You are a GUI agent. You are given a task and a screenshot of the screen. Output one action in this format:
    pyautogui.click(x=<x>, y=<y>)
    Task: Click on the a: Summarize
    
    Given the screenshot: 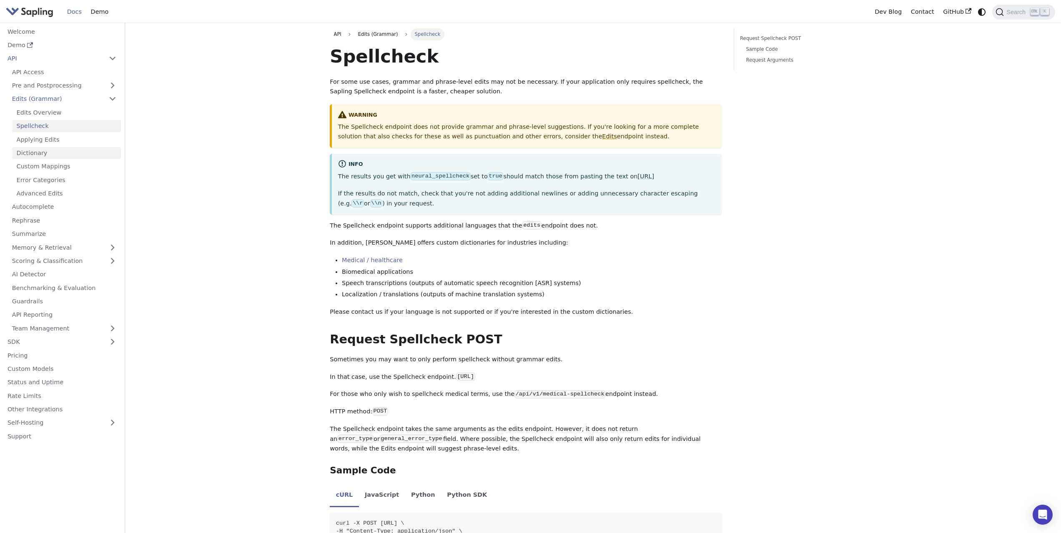 What is the action you would take?
    pyautogui.click(x=64, y=234)
    